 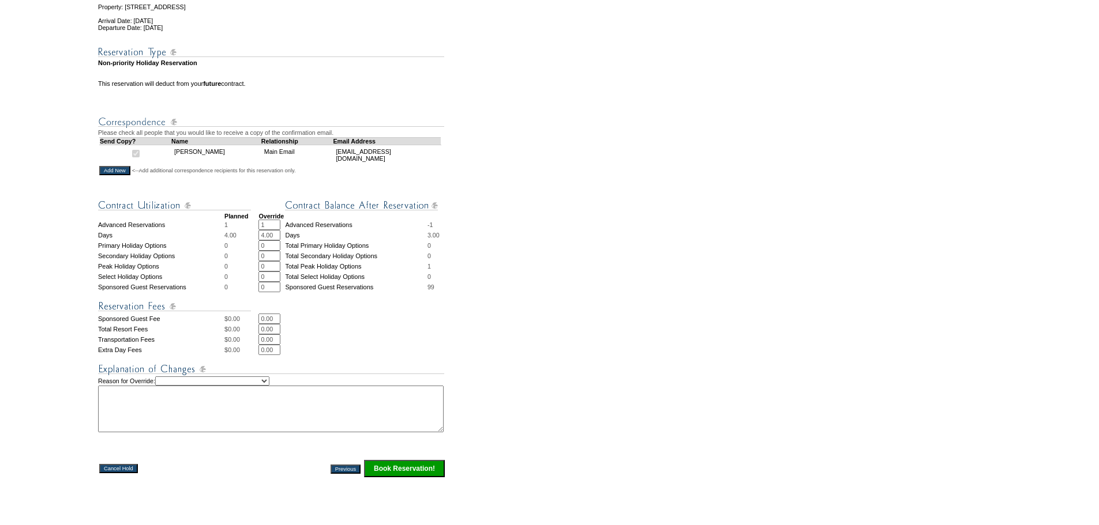 I want to click on span: 3.00, so click(x=433, y=235).